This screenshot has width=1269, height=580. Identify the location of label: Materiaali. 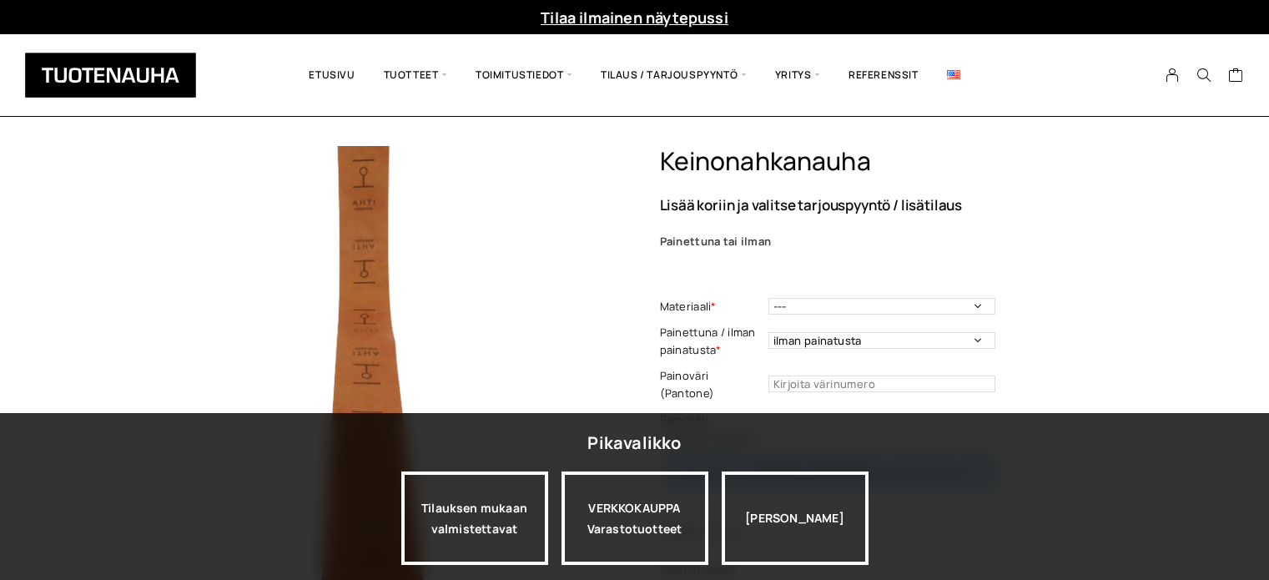
(712, 306).